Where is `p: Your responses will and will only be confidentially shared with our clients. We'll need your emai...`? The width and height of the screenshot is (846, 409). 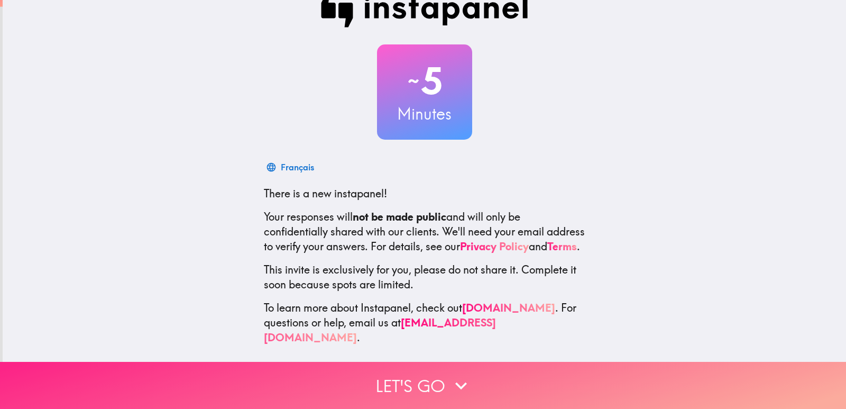
p: Your responses will and will only be confidentially shared with our clients. We'll need your emai... is located at coordinates (425, 232).